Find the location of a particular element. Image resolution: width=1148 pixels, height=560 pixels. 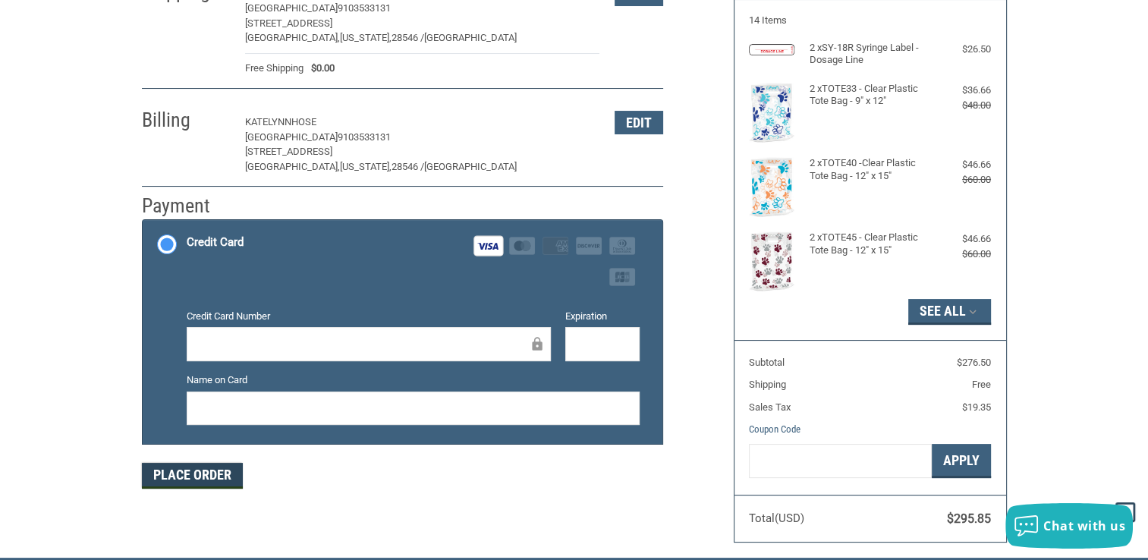

span: Free Shipping is located at coordinates (274, 68).